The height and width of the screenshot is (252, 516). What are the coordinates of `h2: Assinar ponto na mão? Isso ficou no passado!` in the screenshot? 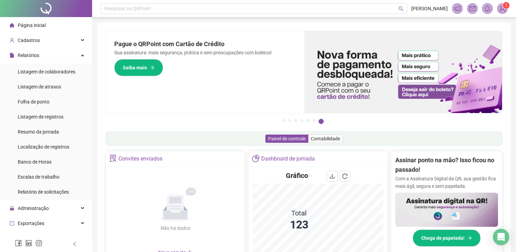 It's located at (447, 165).